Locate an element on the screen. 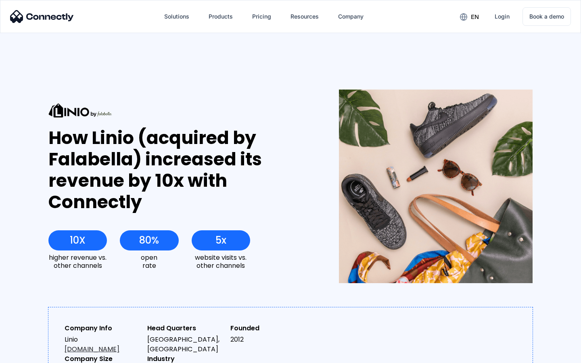  div: 5x is located at coordinates (221, 240).